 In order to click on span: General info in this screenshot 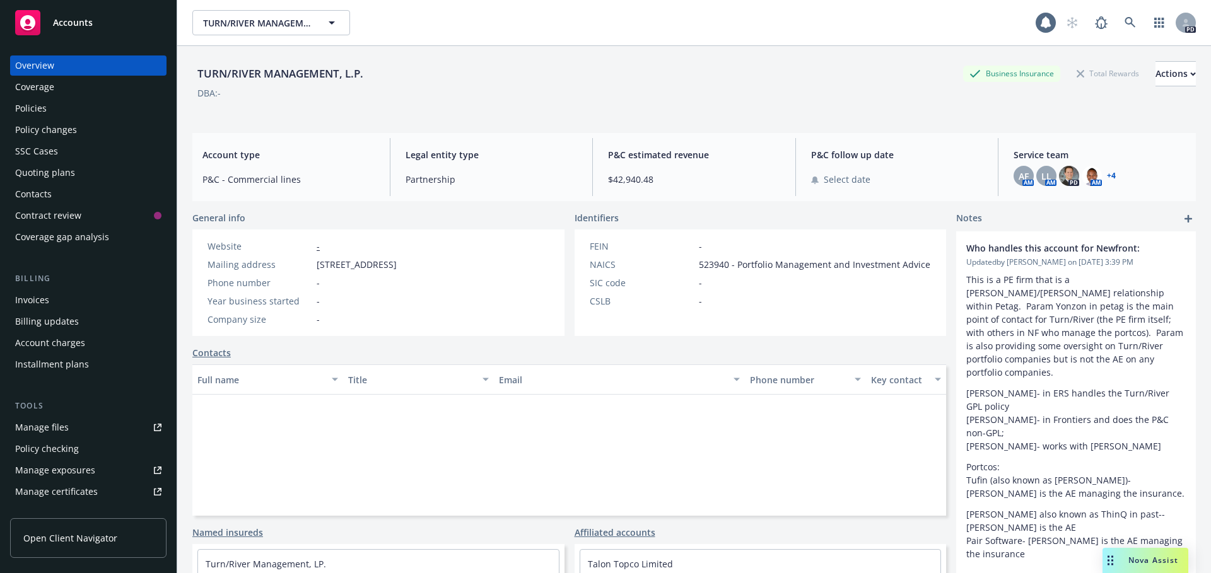, I will do `click(219, 218)`.